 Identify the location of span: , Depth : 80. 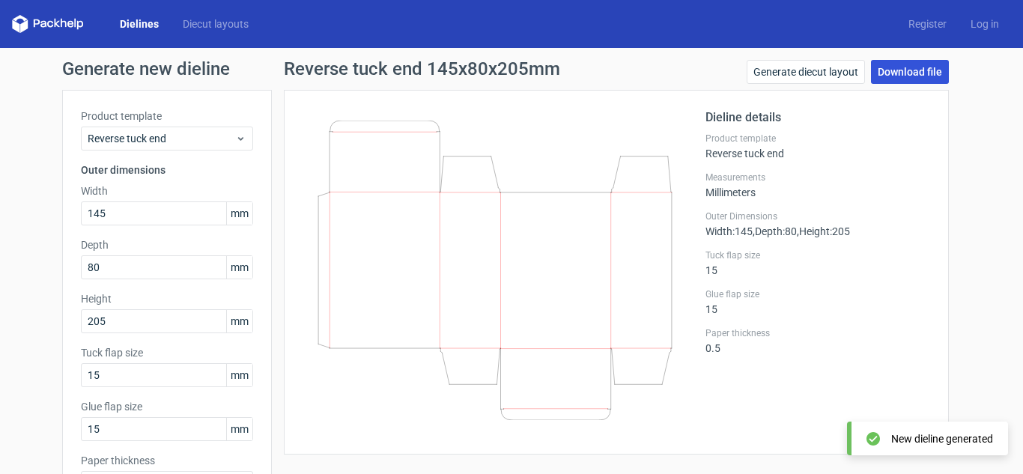
(775, 231).